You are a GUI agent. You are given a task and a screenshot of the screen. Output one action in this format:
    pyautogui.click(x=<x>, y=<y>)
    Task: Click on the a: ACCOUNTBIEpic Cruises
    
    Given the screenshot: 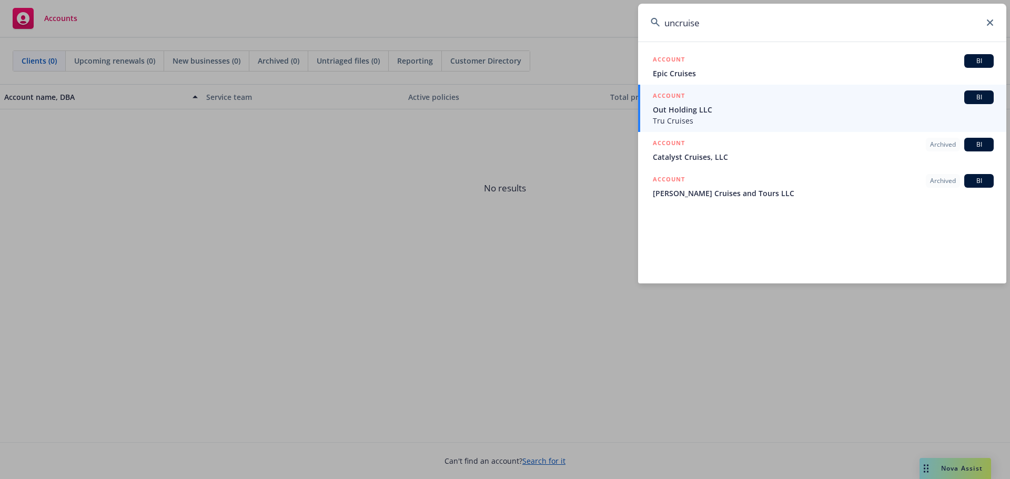 What is the action you would take?
    pyautogui.click(x=822, y=66)
    